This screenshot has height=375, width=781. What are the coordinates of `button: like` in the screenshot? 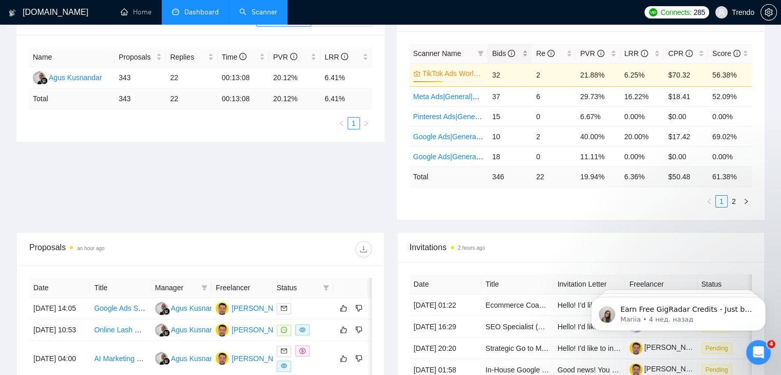 It's located at (344, 330).